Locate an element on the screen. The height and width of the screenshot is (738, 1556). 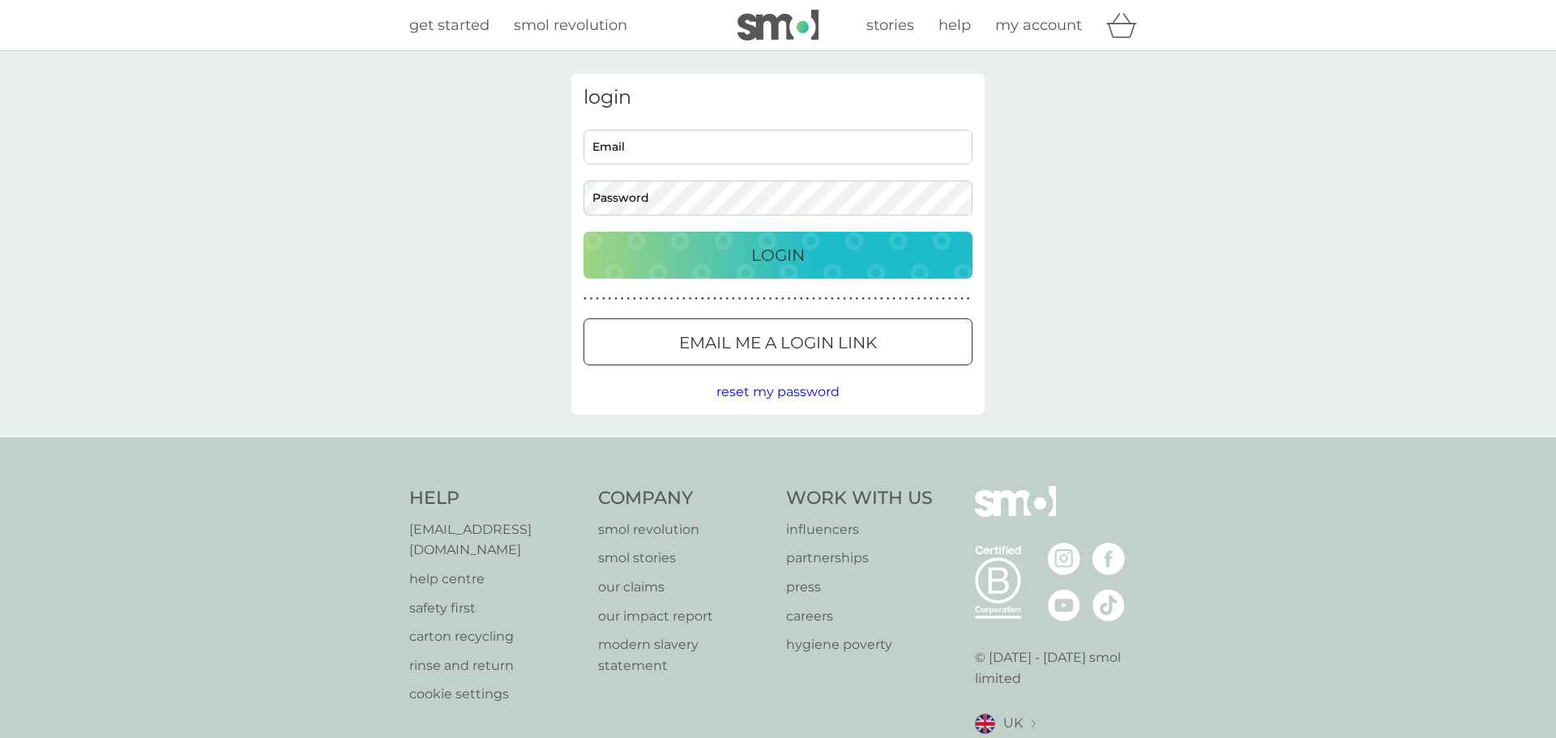
a: rinse and return is located at coordinates (495, 666).